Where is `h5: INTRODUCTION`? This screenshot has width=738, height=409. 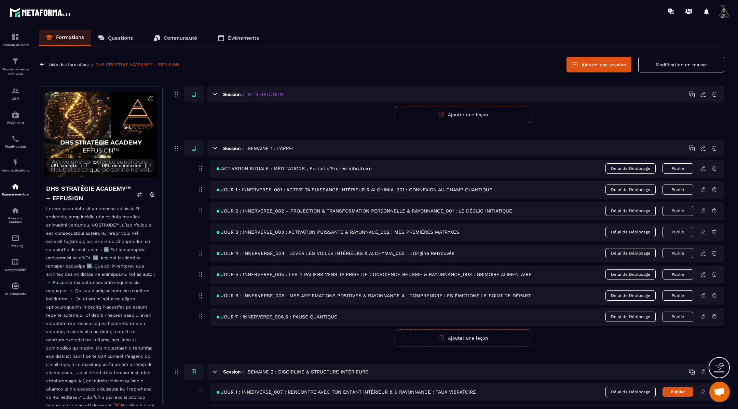
h5: INTRODUCTION is located at coordinates (265, 94).